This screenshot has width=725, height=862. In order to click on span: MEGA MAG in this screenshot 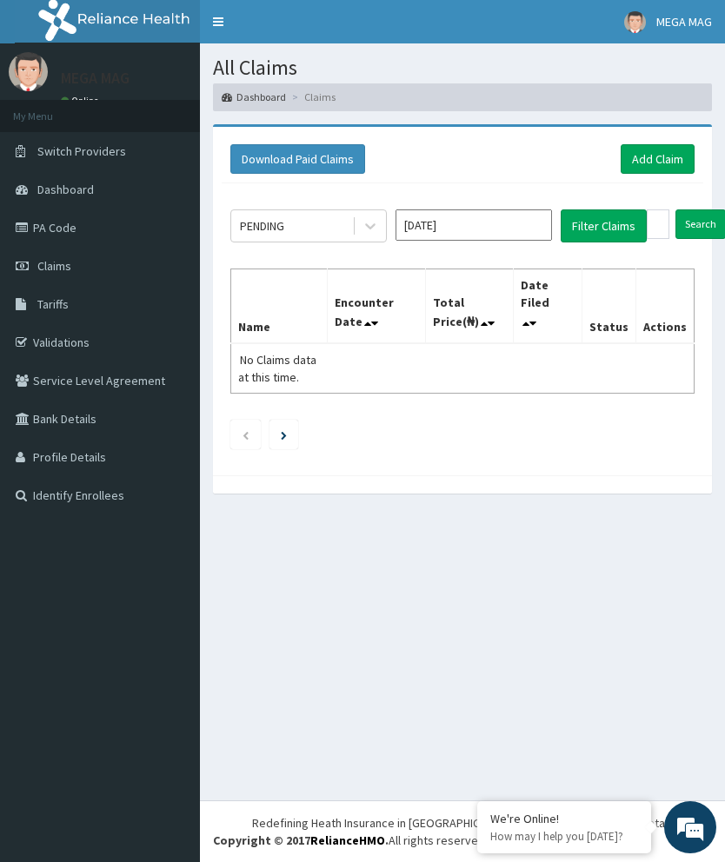, I will do `click(684, 22)`.